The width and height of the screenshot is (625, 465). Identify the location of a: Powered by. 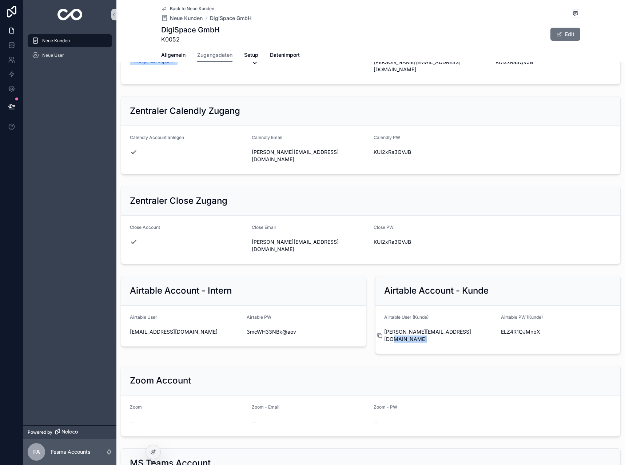
(70, 432).